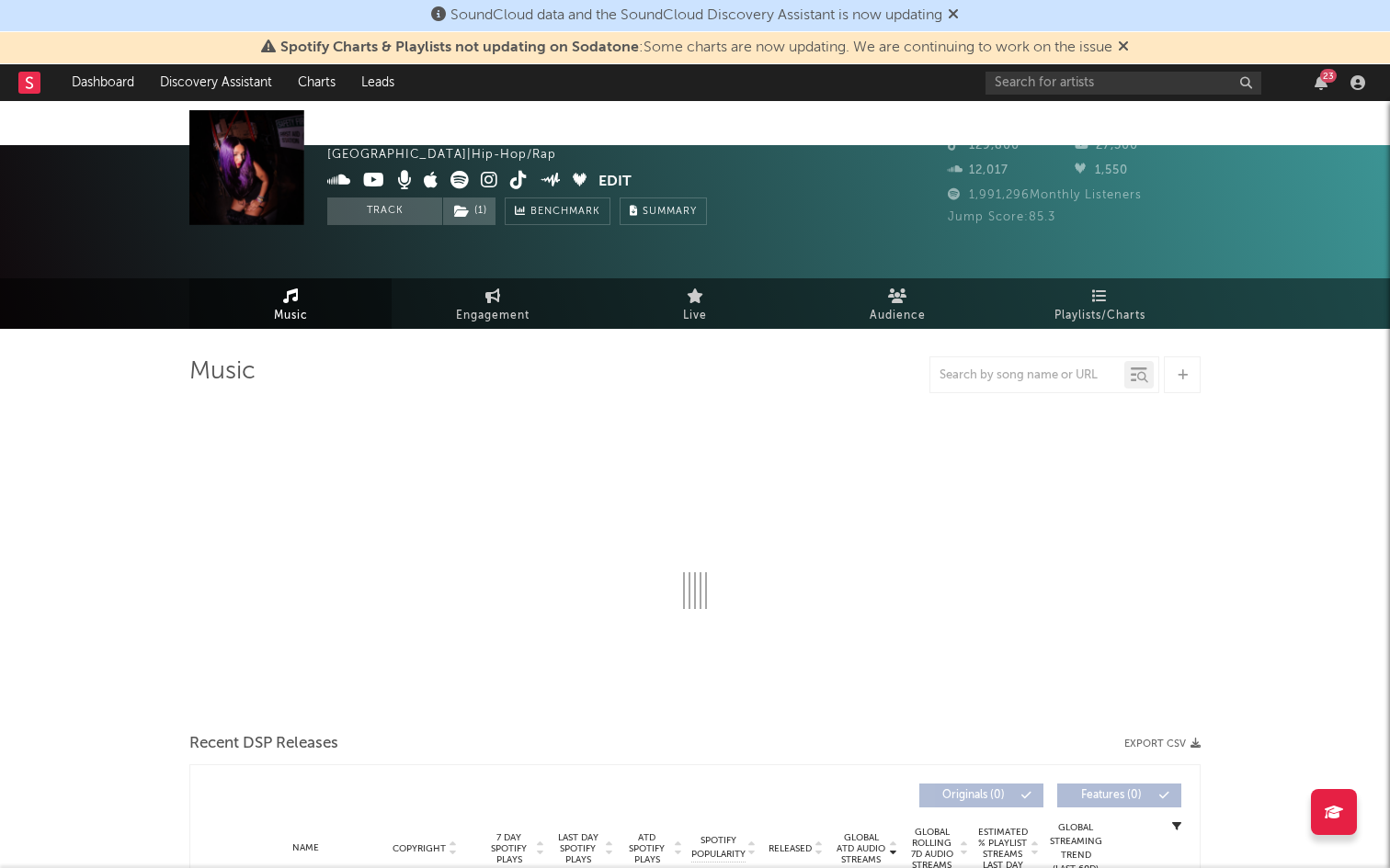 The height and width of the screenshot is (868, 1390). Describe the element at coordinates (385, 212) in the screenshot. I see `button: Track` at that location.